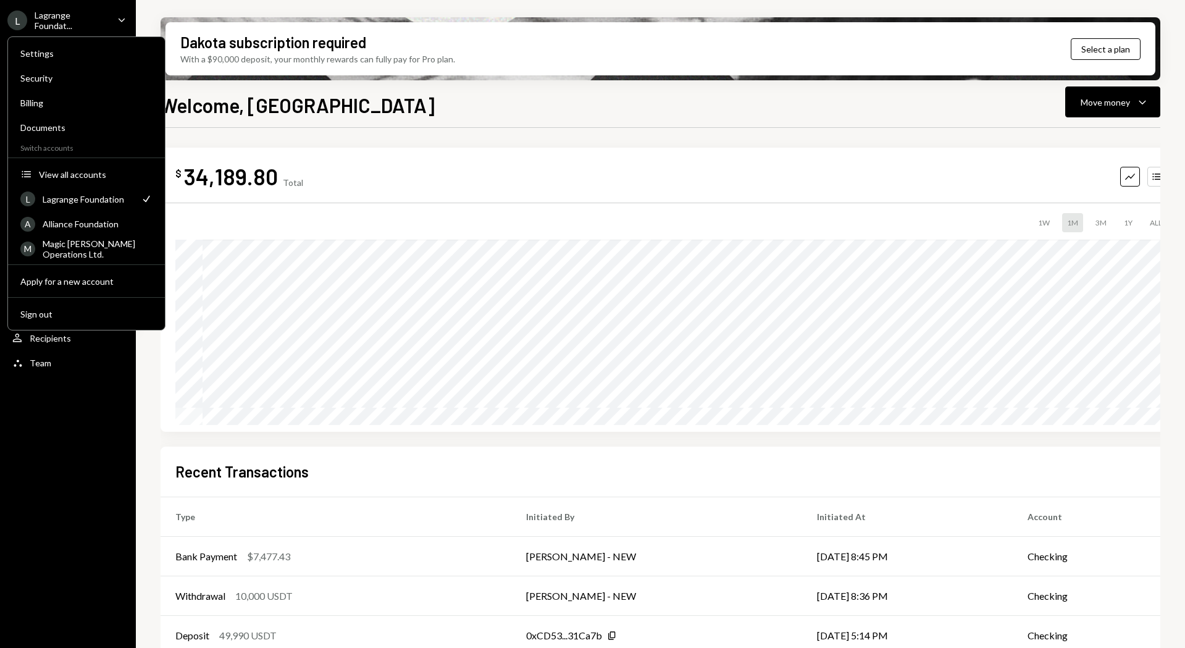 The width and height of the screenshot is (1185, 648). Describe the element at coordinates (86, 78) in the screenshot. I see `div: Security` at that location.